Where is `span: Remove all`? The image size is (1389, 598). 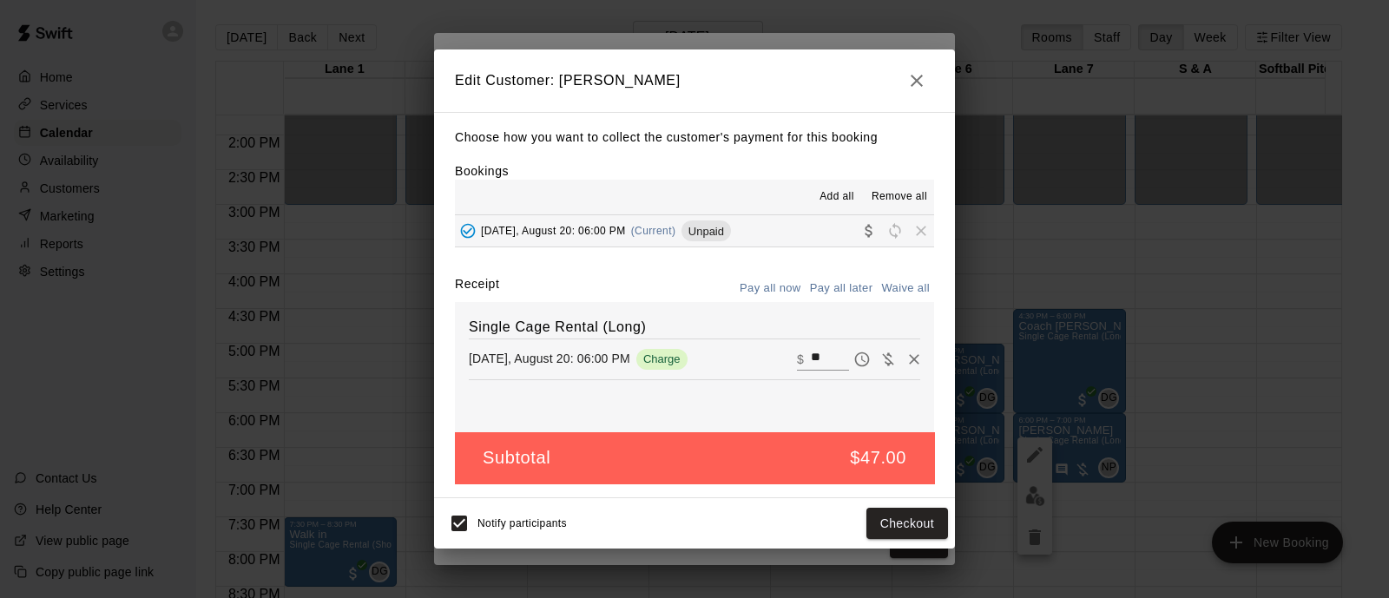 span: Remove all is located at coordinates (899, 197).